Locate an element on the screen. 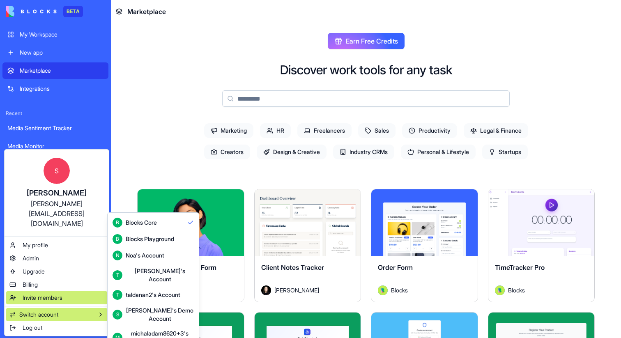 This screenshot has width=621, height=338. span: Billing is located at coordinates (30, 285).